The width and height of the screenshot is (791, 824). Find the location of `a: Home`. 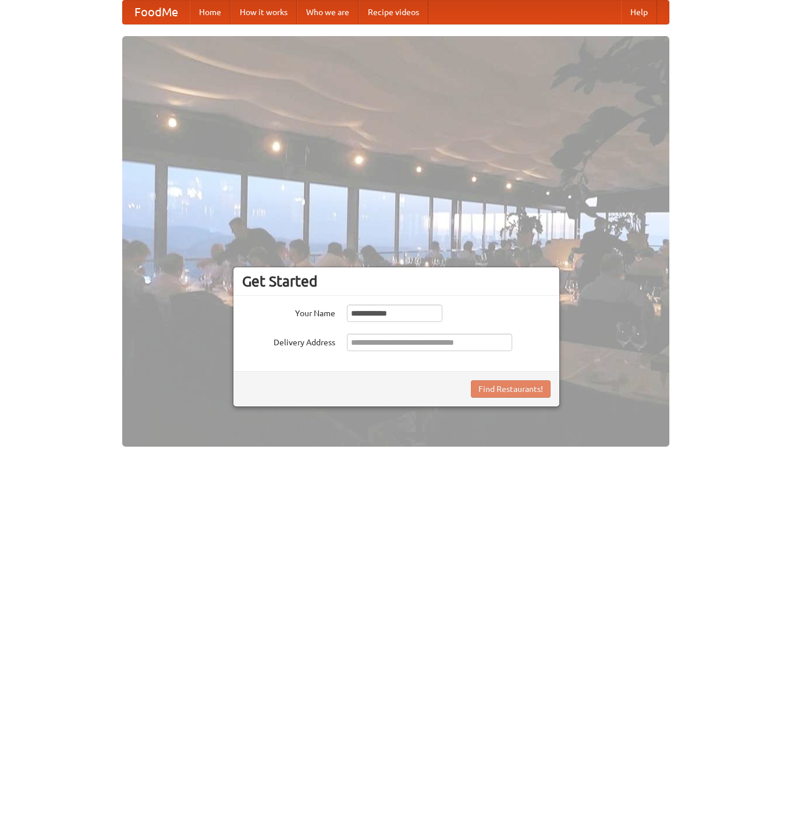

a: Home is located at coordinates (210, 12).